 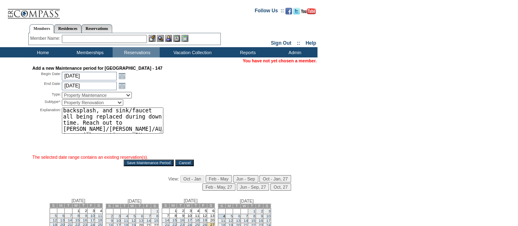 What do you see at coordinates (173, 215) in the screenshot?
I see `td: 8` at bounding box center [173, 215].